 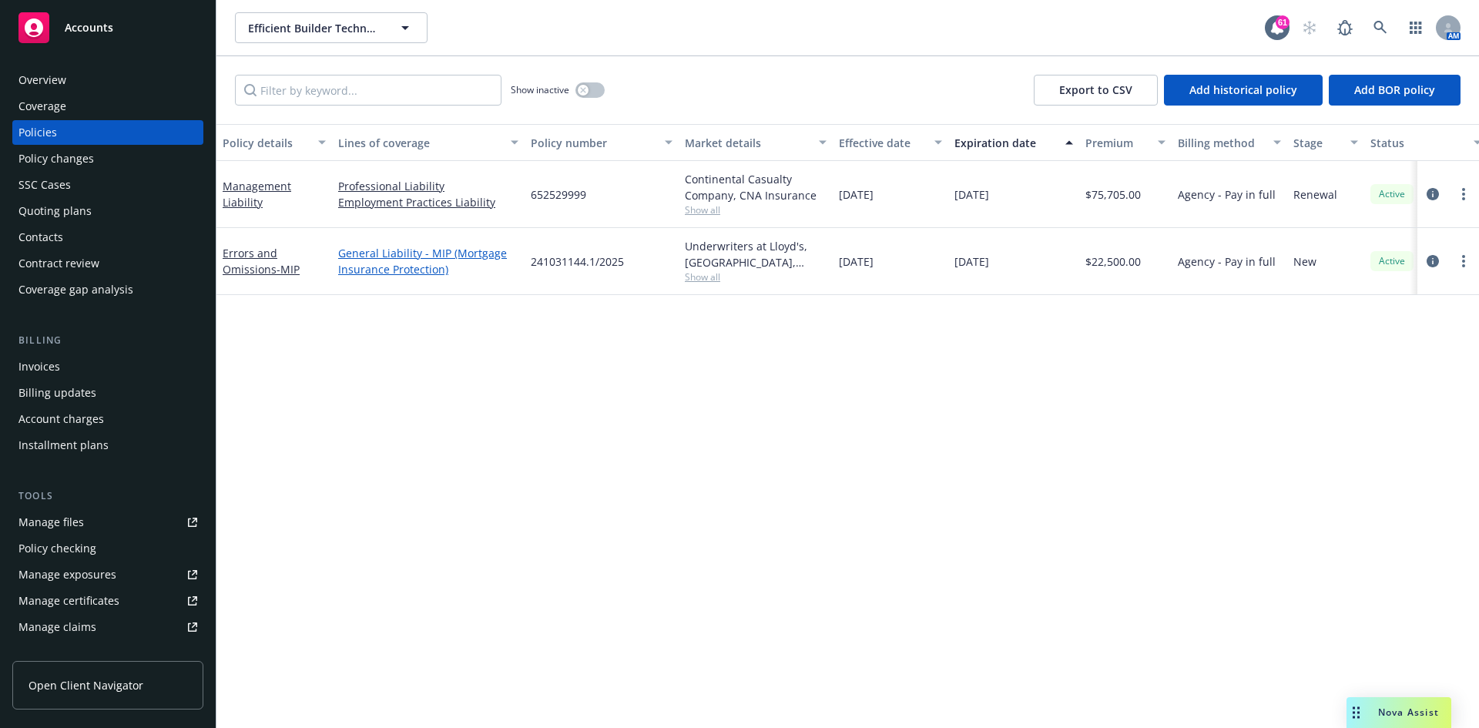 What do you see at coordinates (86, 685) in the screenshot?
I see `span: Open Client Navigator` at bounding box center [86, 685].